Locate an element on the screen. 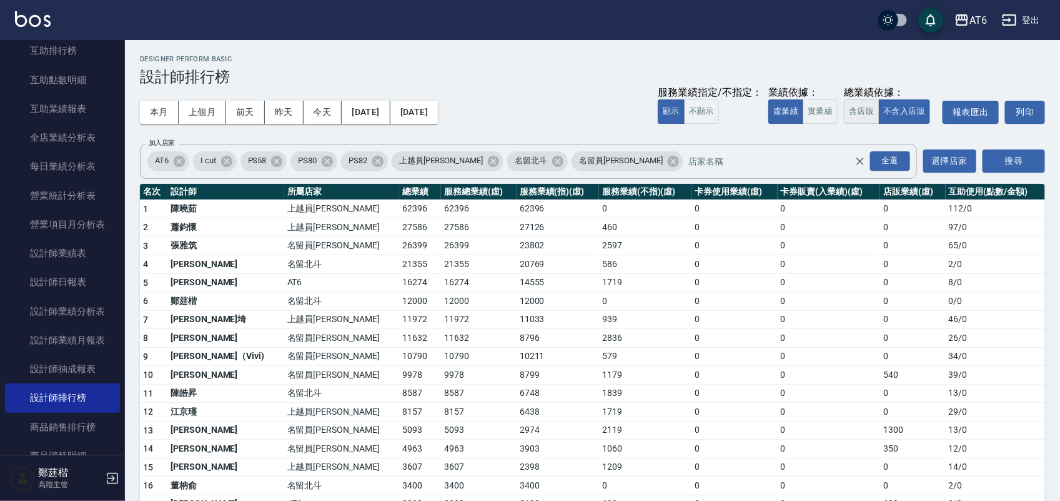 The height and width of the screenshot is (501, 1060). th: 名次 is located at coordinates (154, 192).